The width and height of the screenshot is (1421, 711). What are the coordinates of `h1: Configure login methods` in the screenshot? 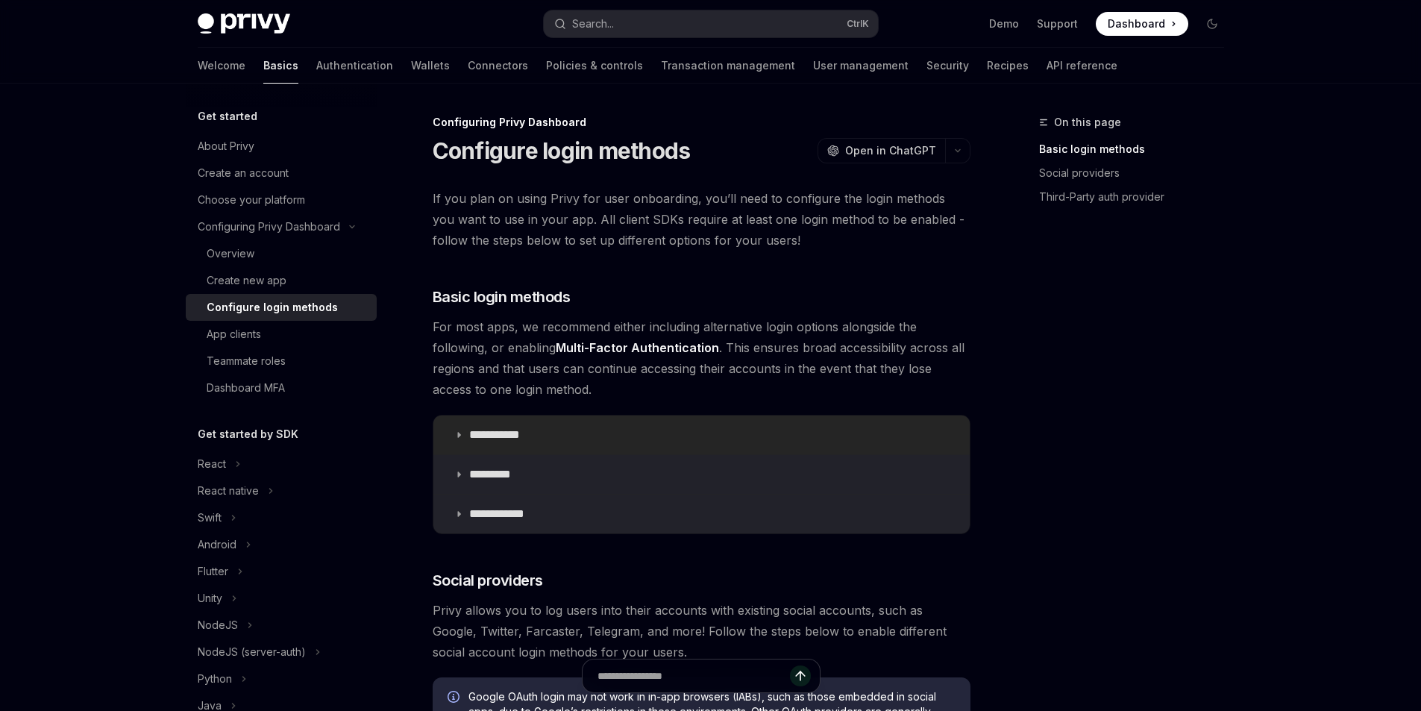 It's located at (562, 151).